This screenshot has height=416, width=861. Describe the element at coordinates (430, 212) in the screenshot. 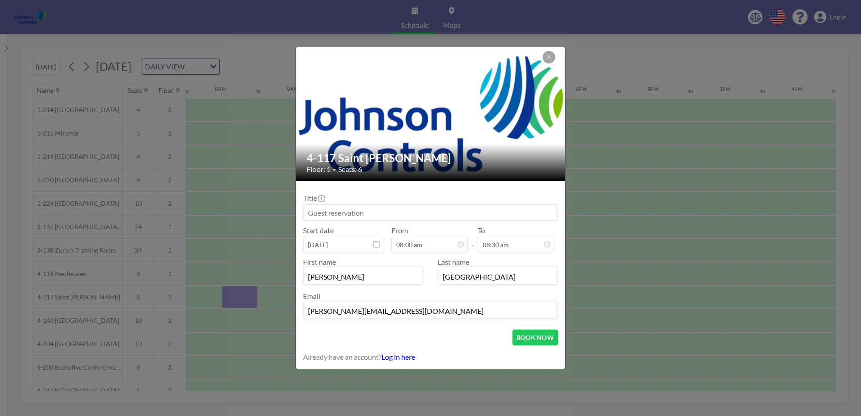

I see `input: Guest reservation` at that location.